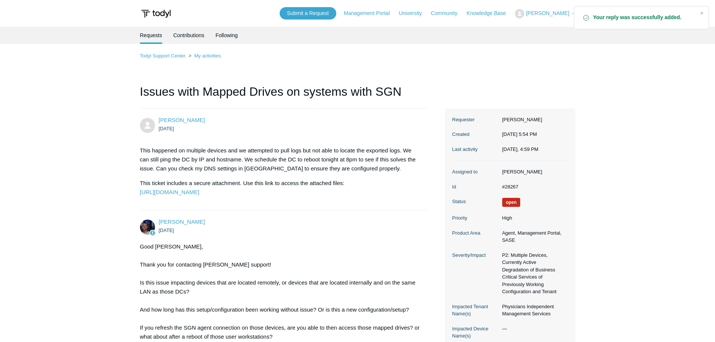 Image resolution: width=715 pixels, height=342 pixels. What do you see at coordinates (182, 221) in the screenshot?
I see `span: Connor Davis` at bounding box center [182, 221].